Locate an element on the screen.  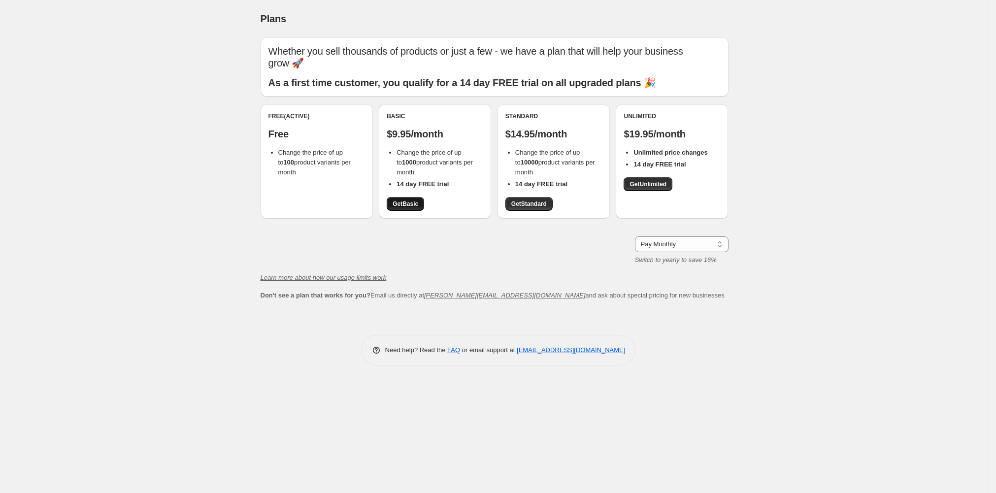
a: GetUnlimited is located at coordinates (648, 184).